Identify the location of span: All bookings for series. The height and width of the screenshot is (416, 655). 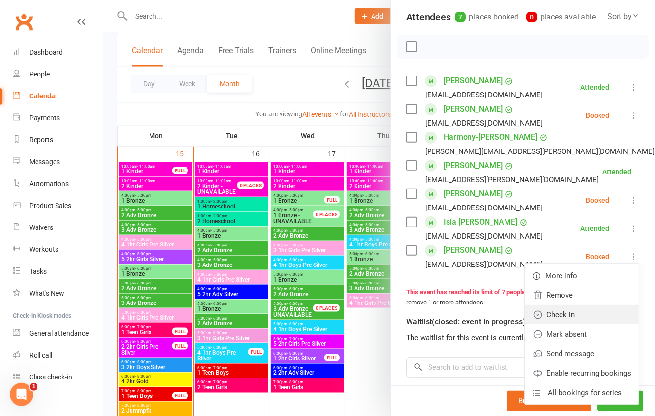
(585, 393).